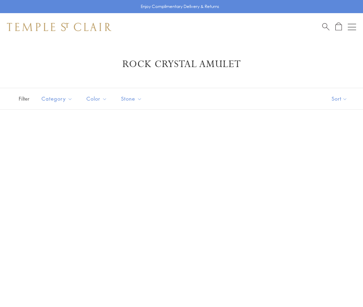 This screenshot has height=307, width=363. Describe the element at coordinates (133, 99) in the screenshot. I see `span: Stone` at that location.